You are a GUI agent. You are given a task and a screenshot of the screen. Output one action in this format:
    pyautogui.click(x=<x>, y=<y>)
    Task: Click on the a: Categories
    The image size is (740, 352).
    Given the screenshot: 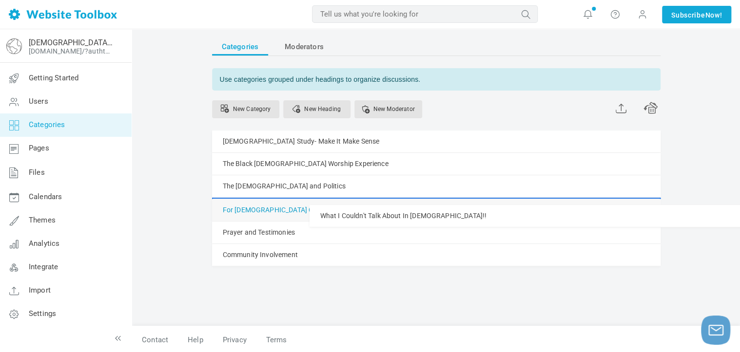 What is the action you would take?
    pyautogui.click(x=240, y=47)
    